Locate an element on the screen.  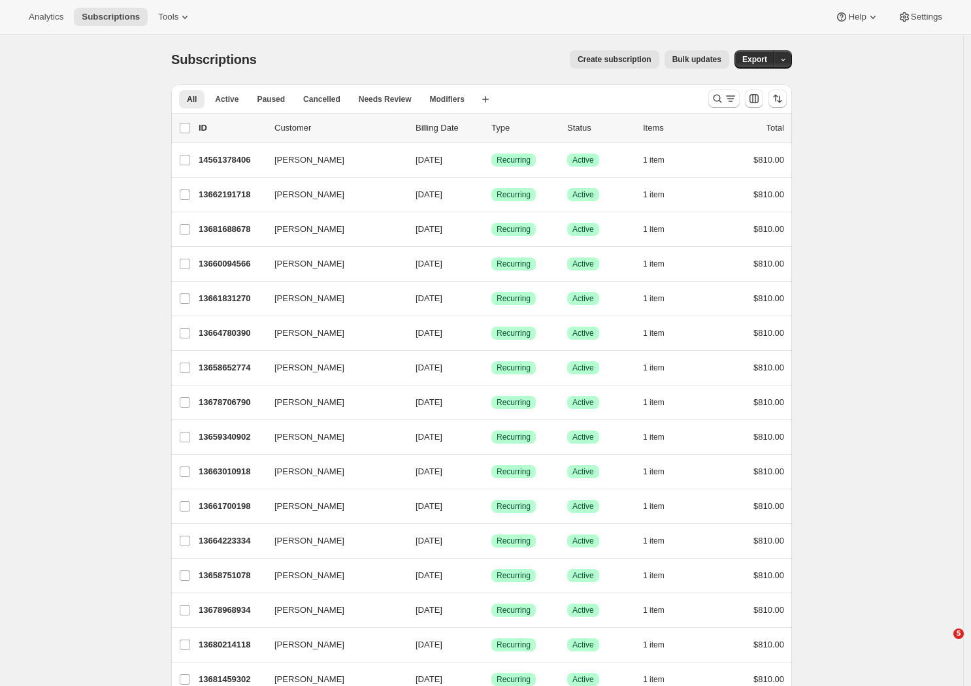
span: Analytics is located at coordinates (46, 17).